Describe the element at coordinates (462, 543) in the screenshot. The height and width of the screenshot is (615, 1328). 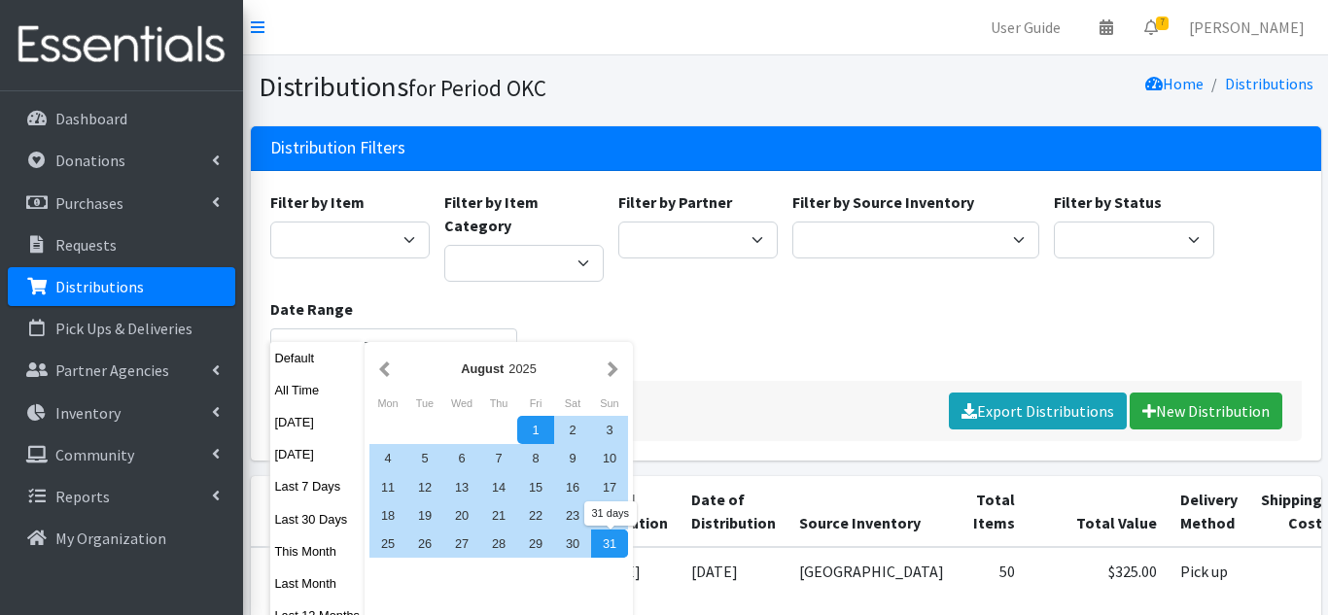
I see `div: 27` at that location.